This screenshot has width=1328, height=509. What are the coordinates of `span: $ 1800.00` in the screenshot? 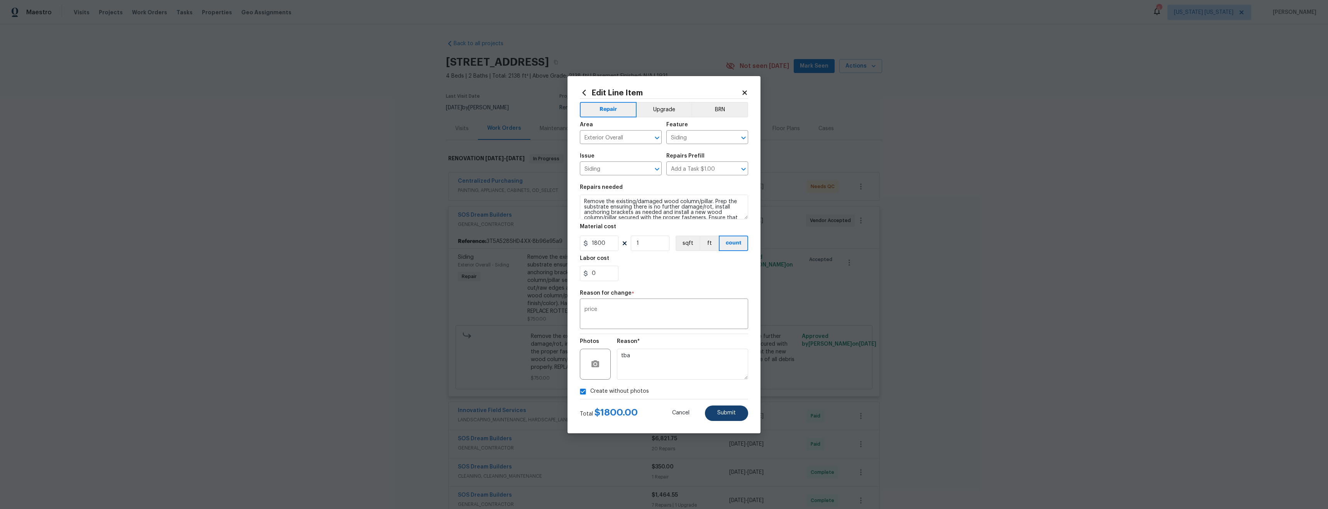 It's located at (616, 412).